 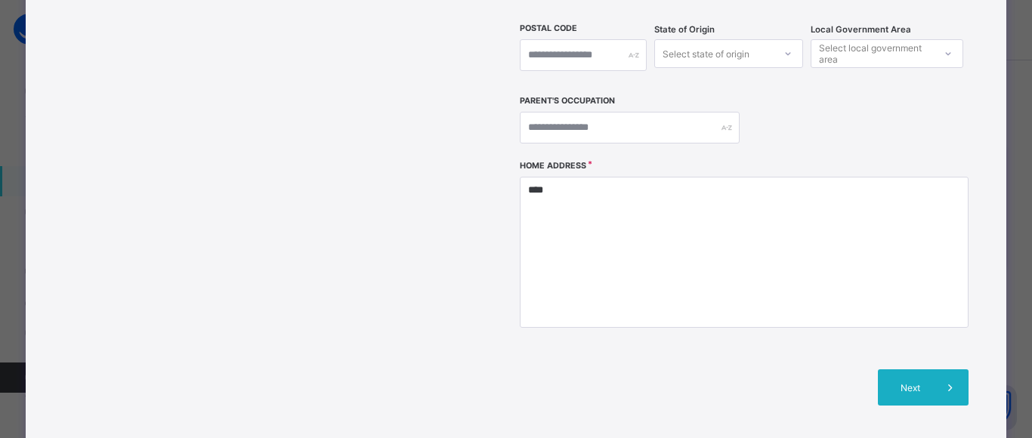 I want to click on label: Postal Code, so click(x=549, y=28).